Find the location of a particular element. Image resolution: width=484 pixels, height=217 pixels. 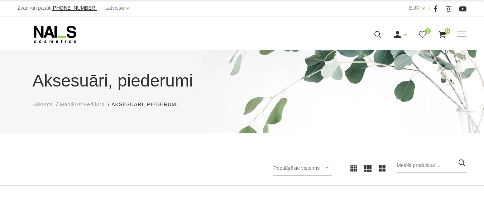

h1: Aksesuāri, piederumi is located at coordinates (242, 81).